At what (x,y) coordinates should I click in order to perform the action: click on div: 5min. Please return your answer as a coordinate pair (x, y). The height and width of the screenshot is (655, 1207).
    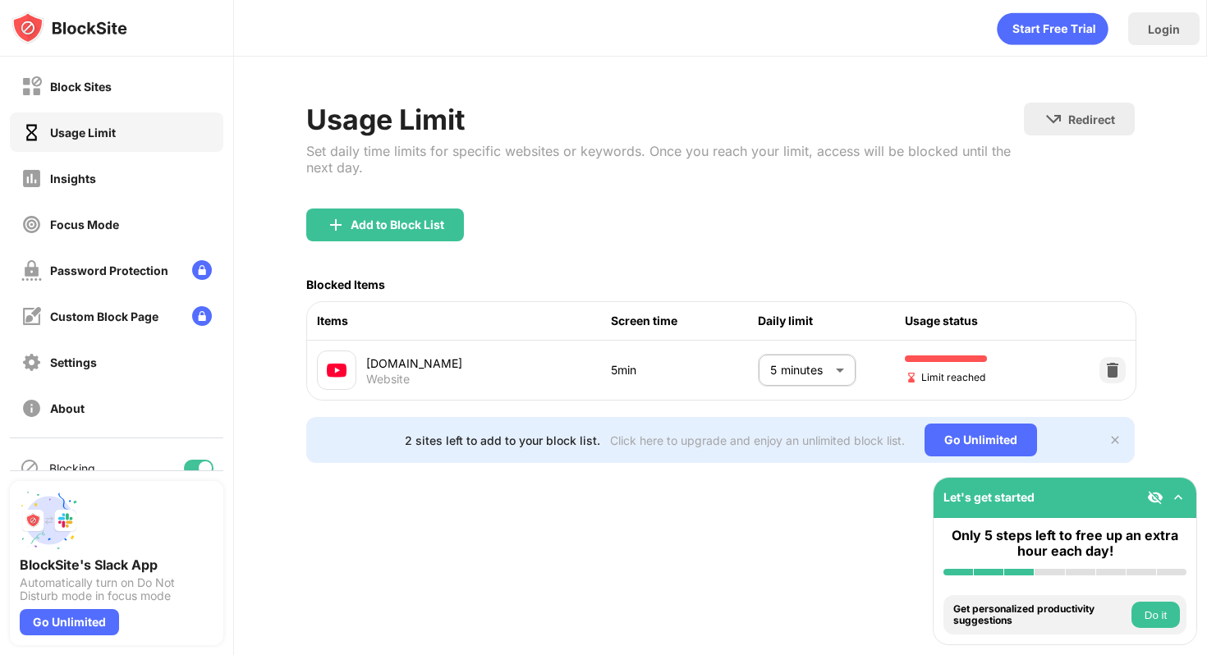
    Looking at the image, I should click on (684, 370).